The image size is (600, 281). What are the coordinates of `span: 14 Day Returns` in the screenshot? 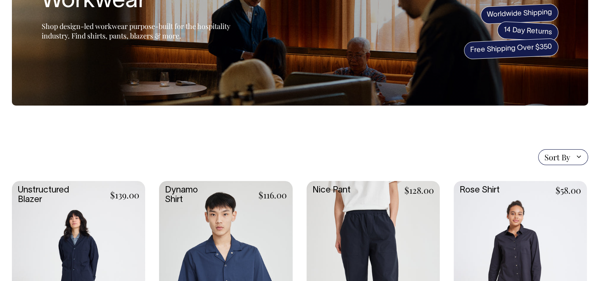 It's located at (528, 31).